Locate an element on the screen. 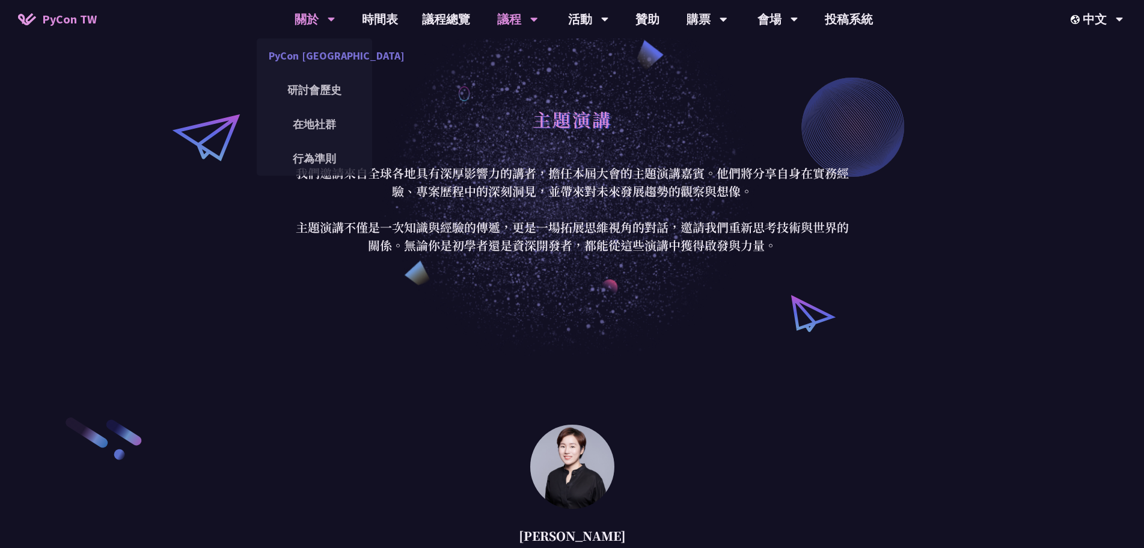 The height and width of the screenshot is (548, 1144). p: 我們邀請來自全球各地具有深厚影響力的講者，擔任本屆大會的主題演講嘉賓。他們將分享自身在實務經驗、專案歷程中的深刻洞見，並帶來對未來發展趨勢的觀察與想像。 主題演講不僅是一次知識與經驗的傳遞，更是... is located at coordinates (573, 209).